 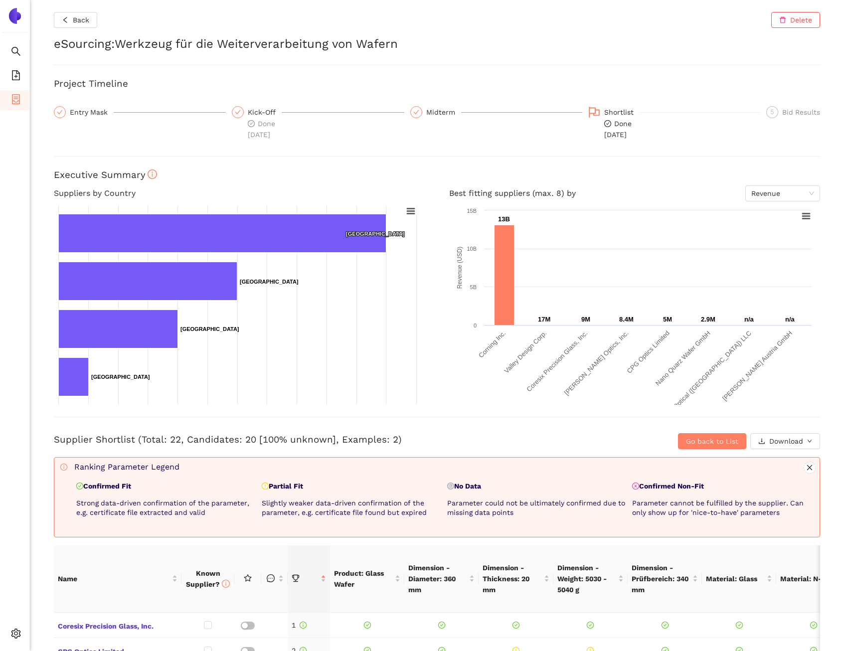 What do you see at coordinates (525, 352) in the screenshot?
I see `text: Valley Design Corp.` at bounding box center [525, 352].